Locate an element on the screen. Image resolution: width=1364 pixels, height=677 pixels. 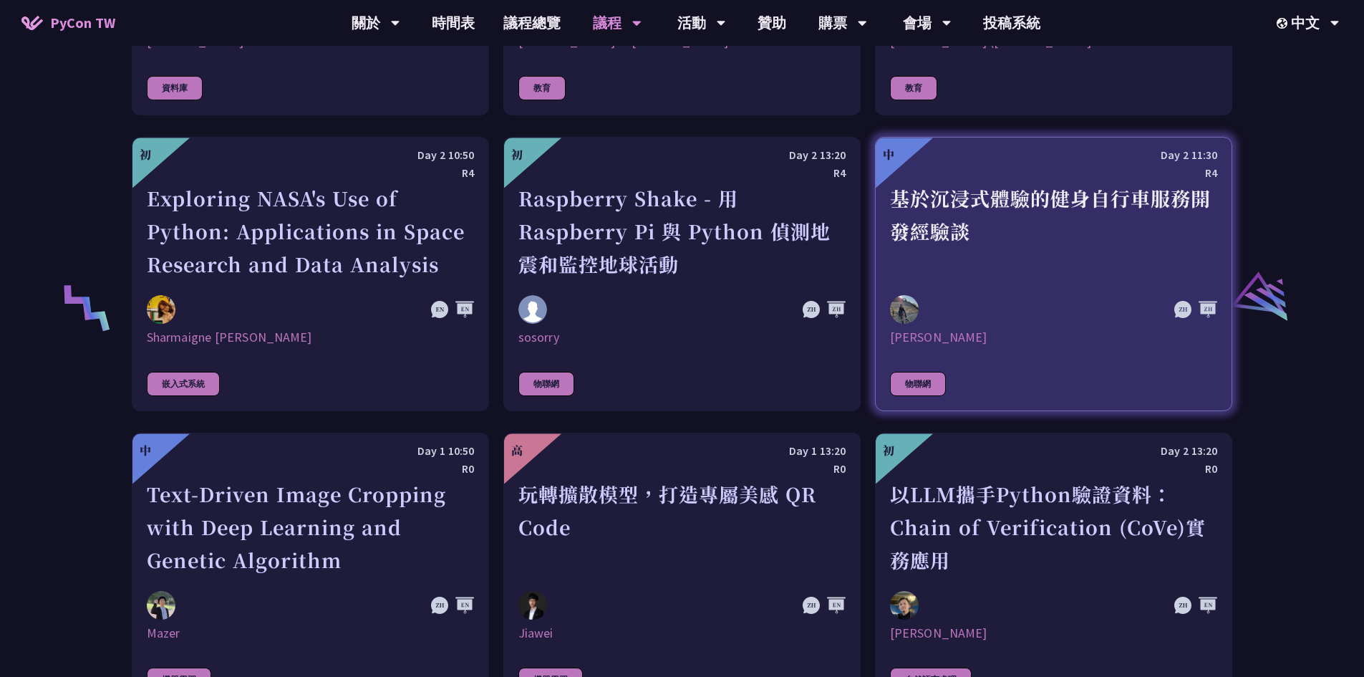
div: Exploring NASA's Use of Python: Applications in Space Research and Data Analysis is located at coordinates (310, 231).